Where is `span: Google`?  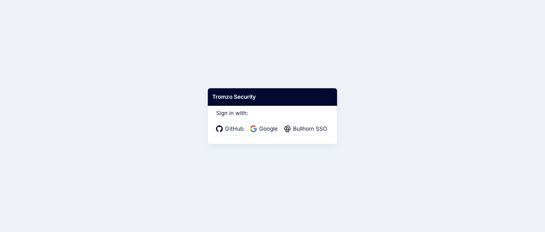 span: Google is located at coordinates (268, 129).